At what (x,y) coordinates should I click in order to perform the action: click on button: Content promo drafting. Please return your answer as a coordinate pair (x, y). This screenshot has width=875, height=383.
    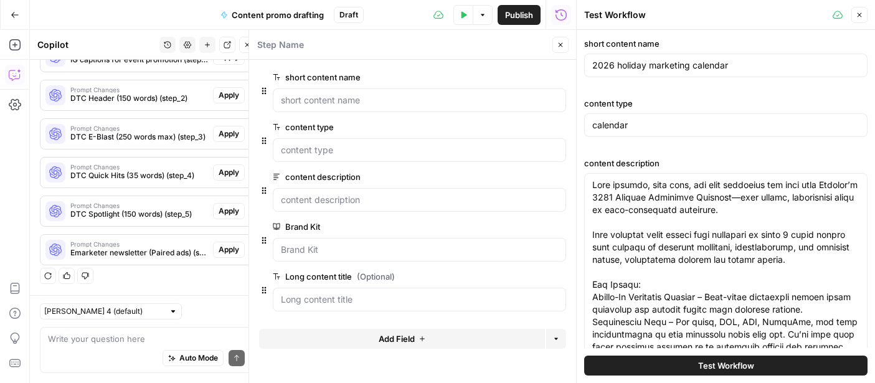
    Looking at the image, I should click on (272, 15).